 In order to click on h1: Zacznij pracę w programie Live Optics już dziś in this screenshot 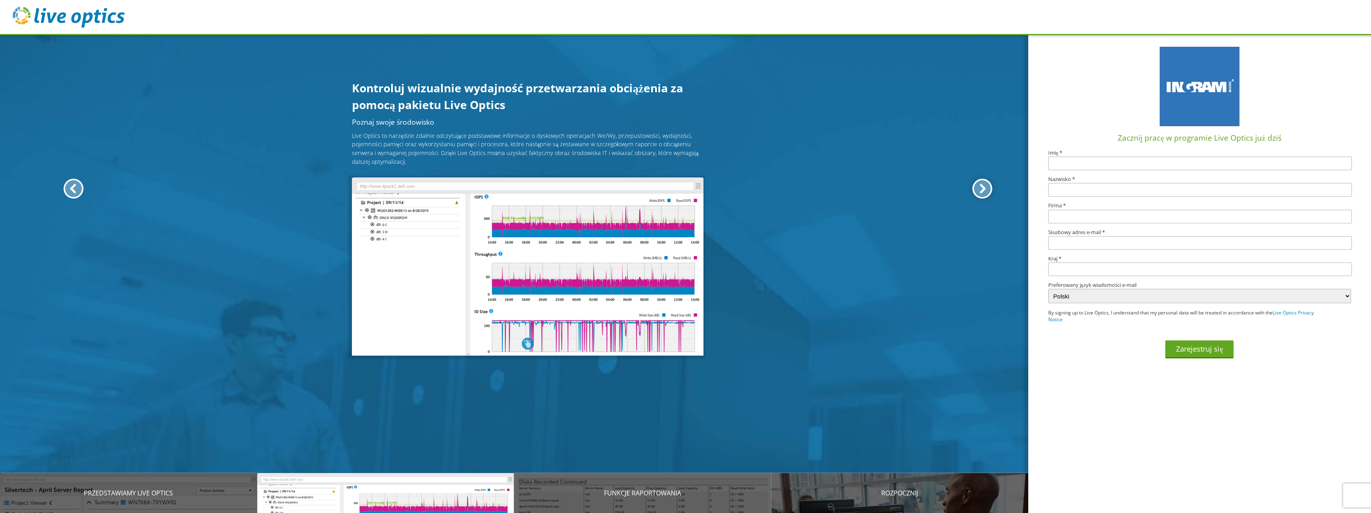, I will do `click(1199, 138)`.